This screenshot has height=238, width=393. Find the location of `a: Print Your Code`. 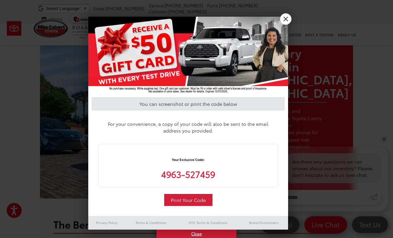

a: Print Your Code is located at coordinates (188, 200).